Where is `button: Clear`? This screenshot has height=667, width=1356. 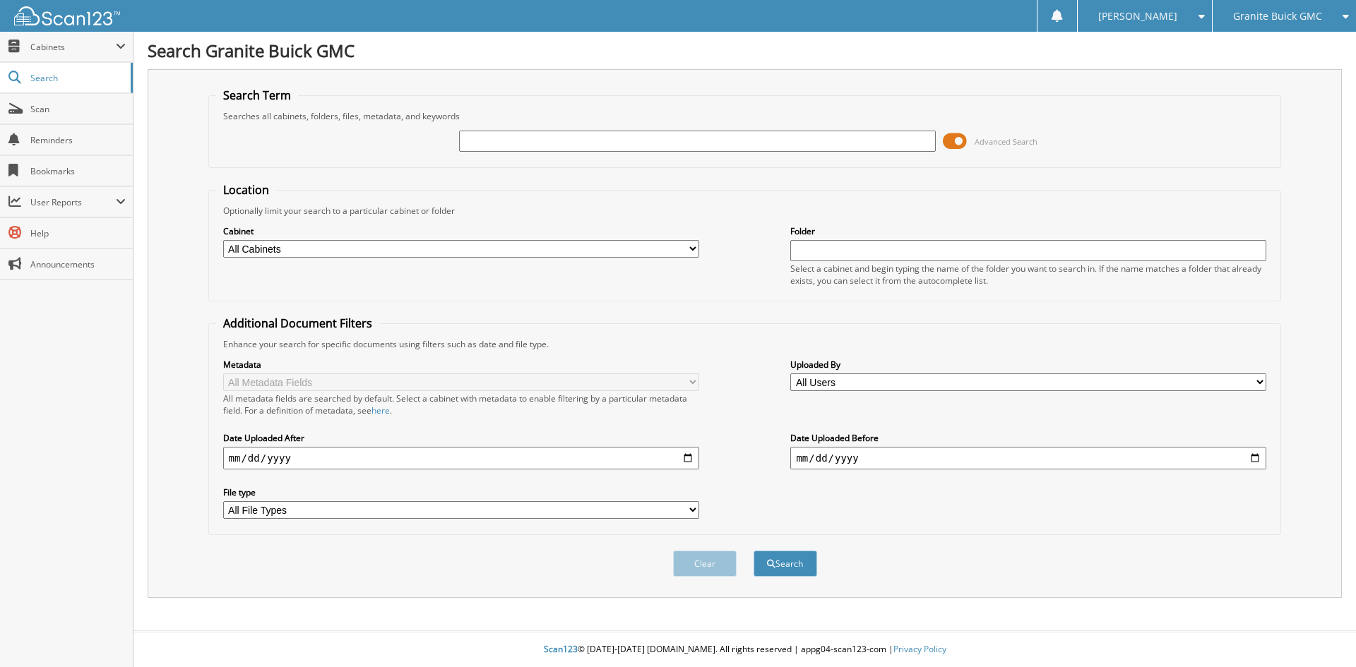
button: Clear is located at coordinates (705, 564).